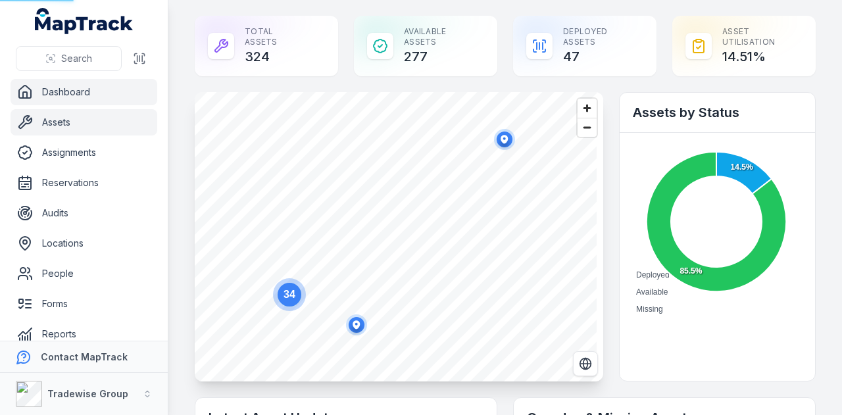  I want to click on strong: Contact MapTrack, so click(84, 357).